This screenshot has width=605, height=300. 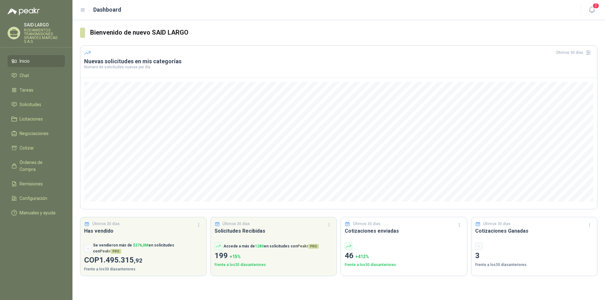 What do you see at coordinates (36, 166) in the screenshot?
I see `a: Órdenes de Compra` at bounding box center [36, 166].